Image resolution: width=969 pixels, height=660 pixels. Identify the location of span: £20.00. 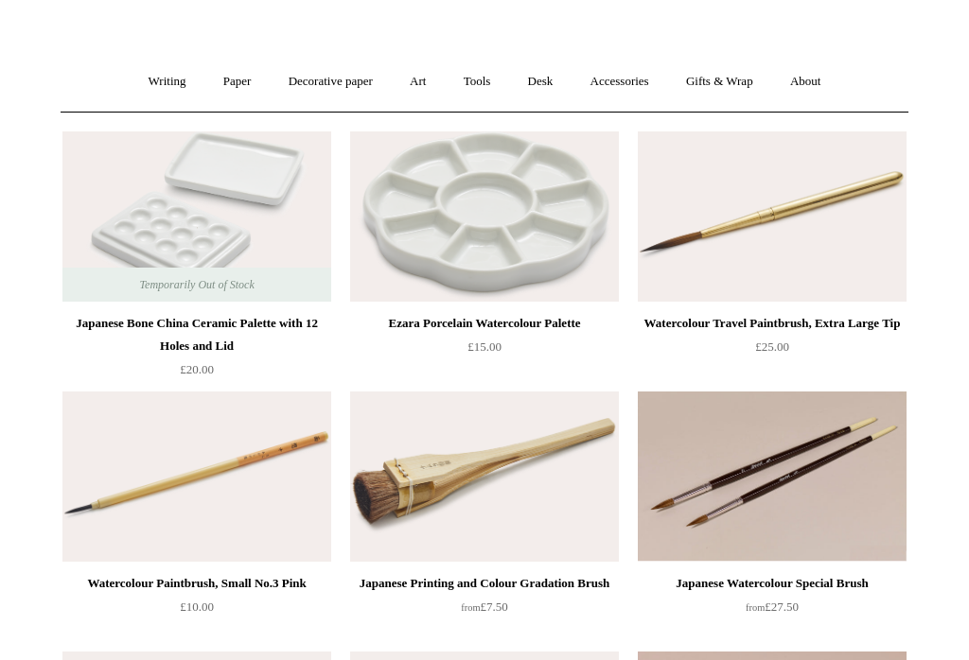
(197, 370).